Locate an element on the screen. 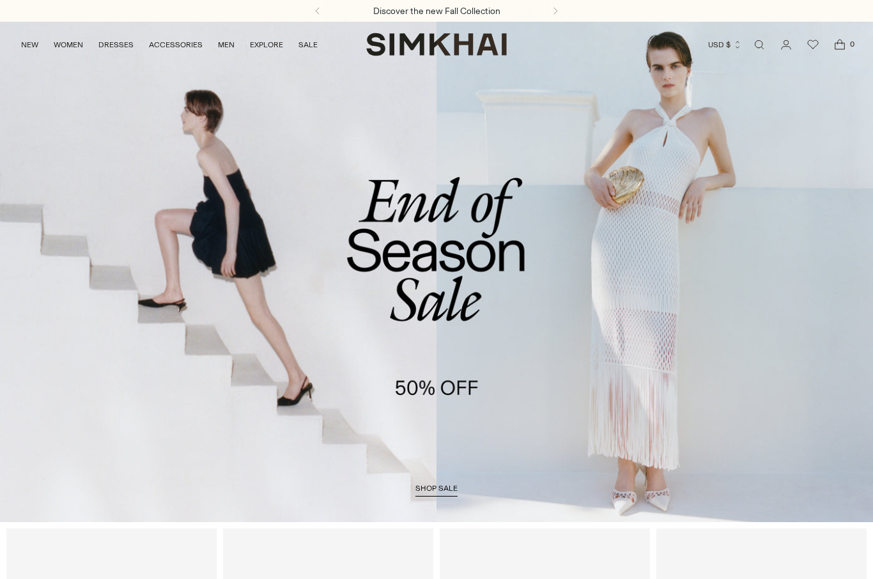  a: Wishlist is located at coordinates (813, 45).